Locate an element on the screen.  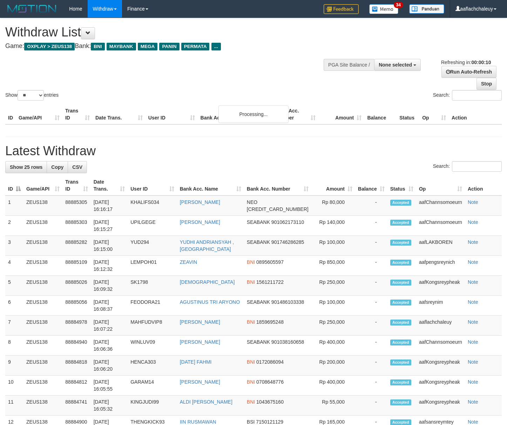
span: None selected is located at coordinates (395, 65).